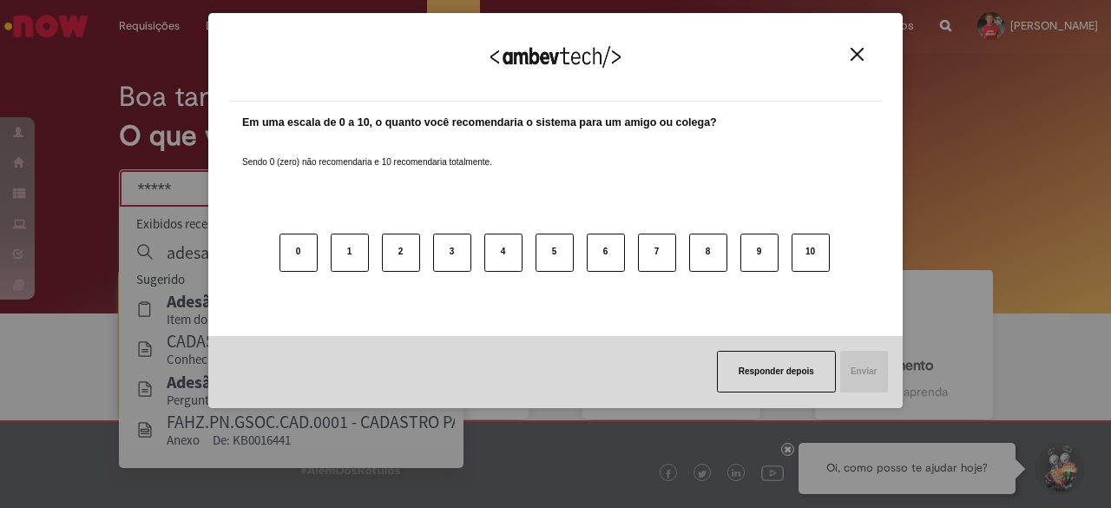 This screenshot has height=508, width=1111. Describe the element at coordinates (479, 122) in the screenshot. I see `label: Em uma escala de 0 a 10, o quanto você recomendaria o sistema para um amigo ou colega?` at that location.